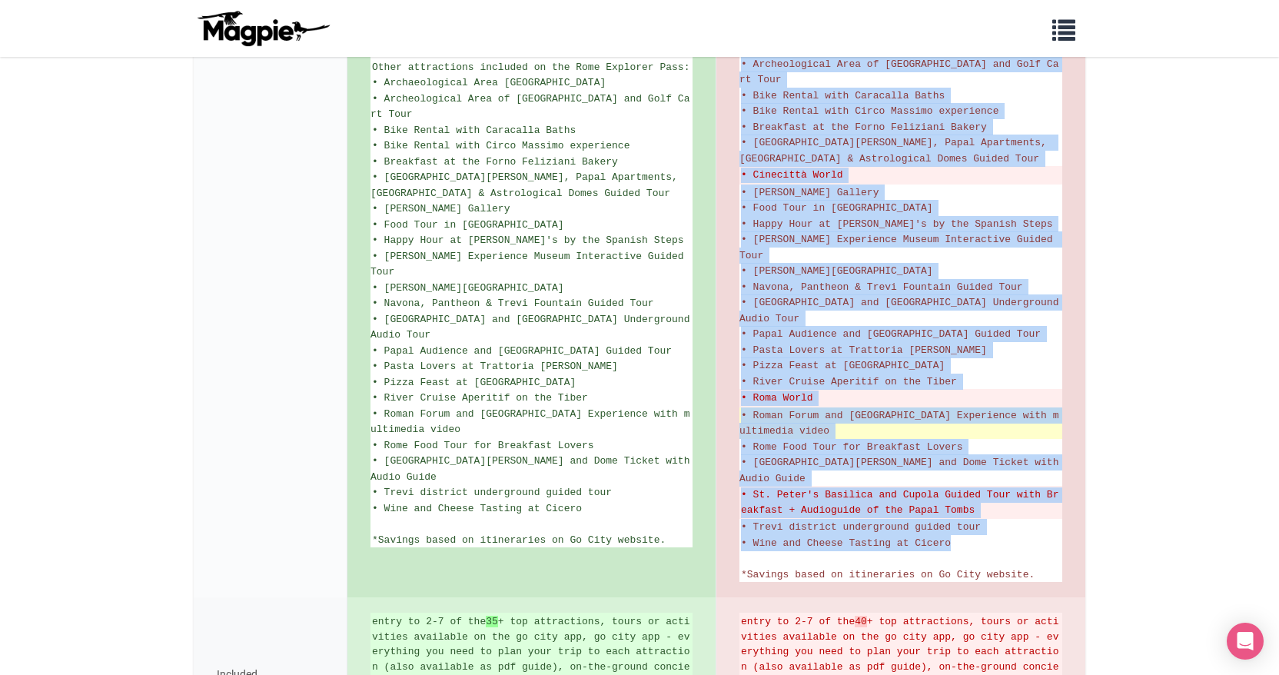 This screenshot has height=675, width=1279. What do you see at coordinates (901, 175) in the screenshot?
I see `del: • Cinecittà World` at bounding box center [901, 175].